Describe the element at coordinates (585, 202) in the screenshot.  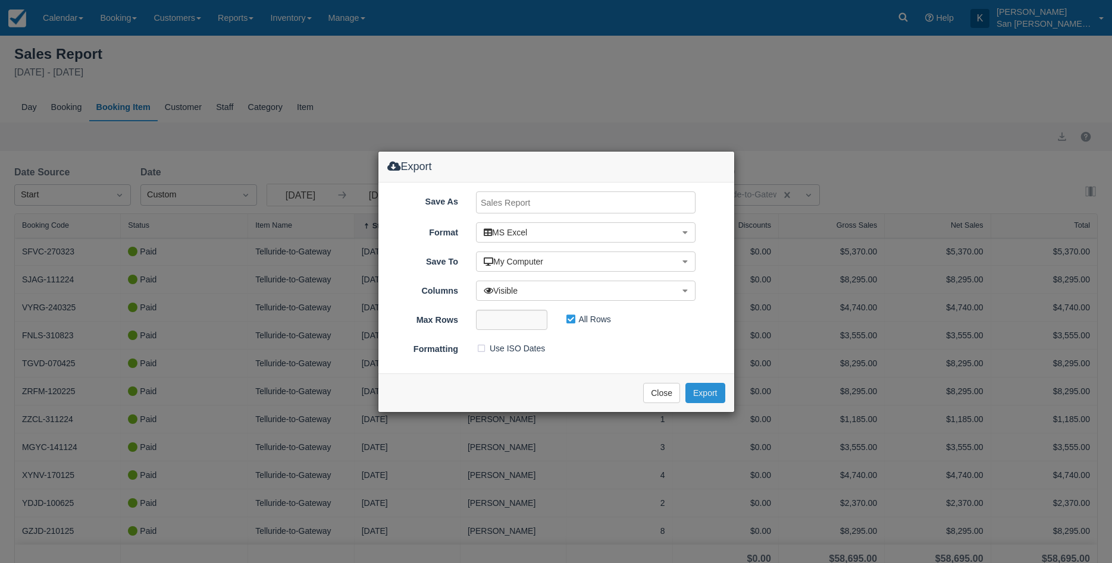
I see `input: Sales Report` at that location.